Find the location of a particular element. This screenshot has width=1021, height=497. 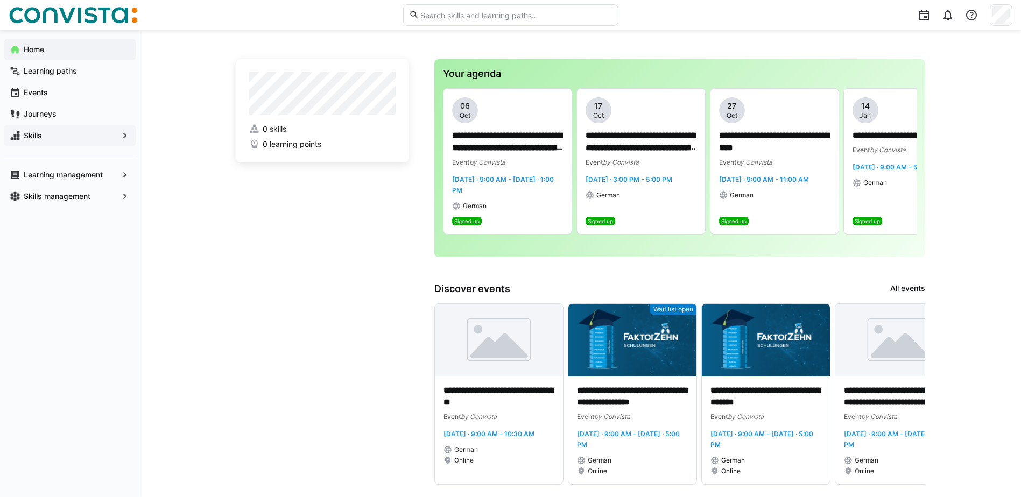

span: 27 is located at coordinates (732, 106).